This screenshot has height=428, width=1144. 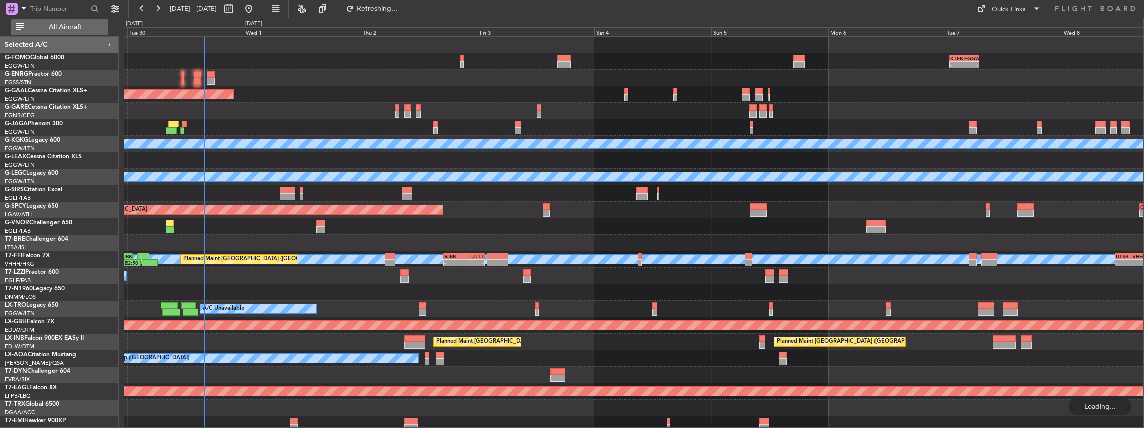 I want to click on a: DNMM/LOS, so click(x=20, y=297).